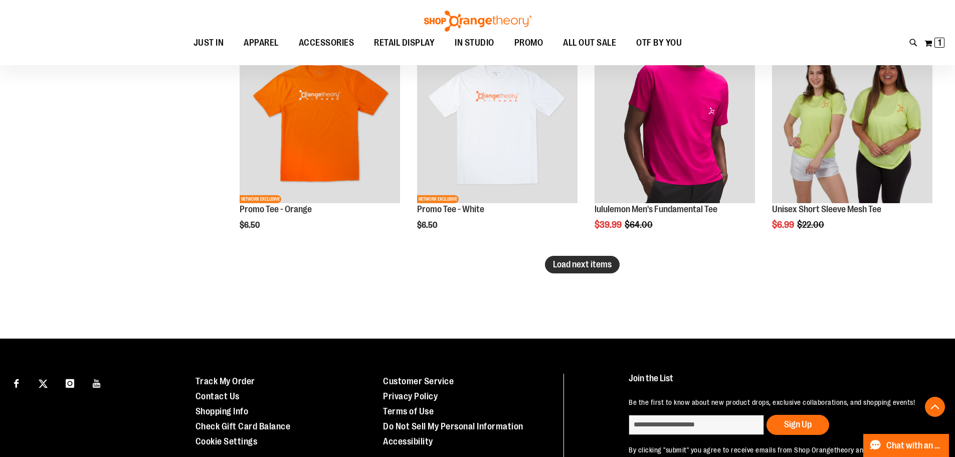 Image resolution: width=955 pixels, height=457 pixels. I want to click on a: Visit our X page, so click(43, 382).